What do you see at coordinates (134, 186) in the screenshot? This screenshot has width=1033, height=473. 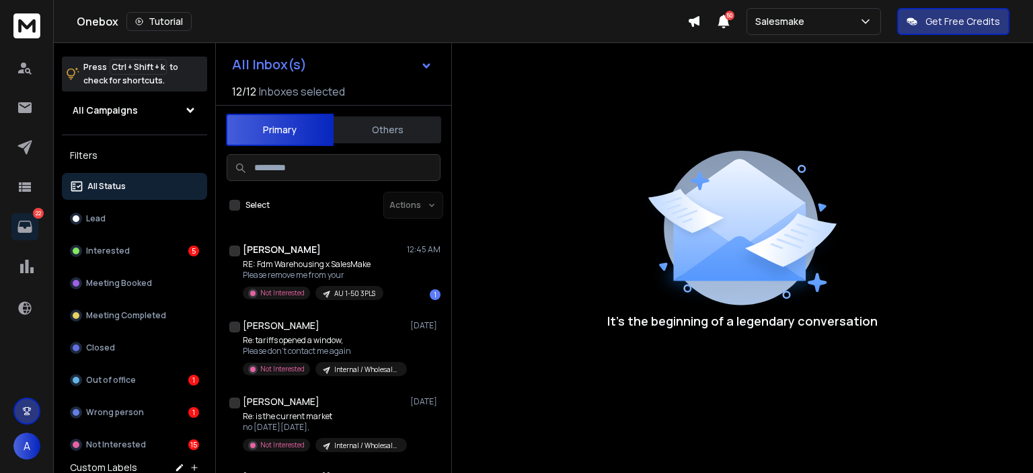 I see `button: All Status` at bounding box center [134, 186].